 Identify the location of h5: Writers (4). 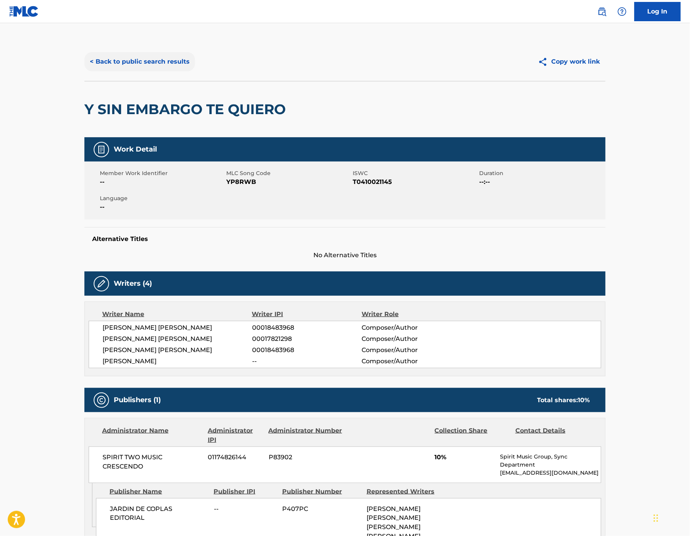
(133, 283).